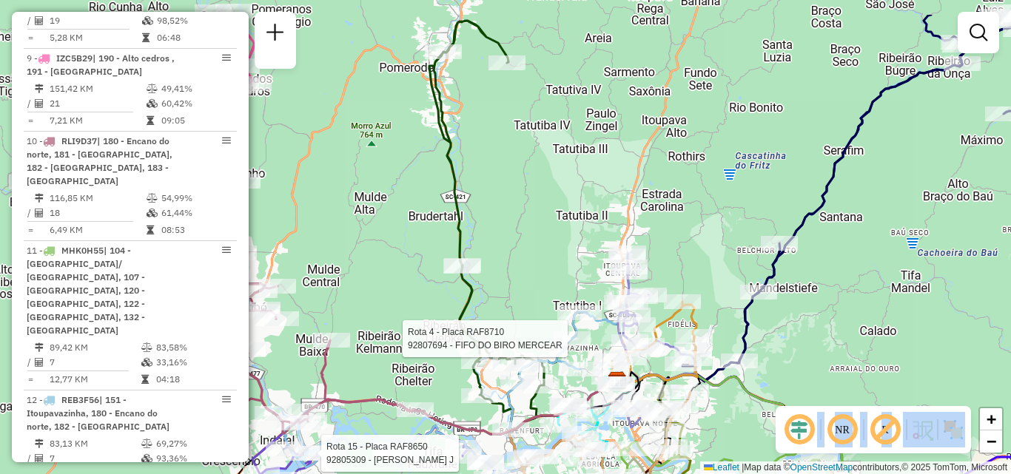  What do you see at coordinates (97, 230) in the screenshot?
I see `td: 6,49 KM` at bounding box center [97, 230].